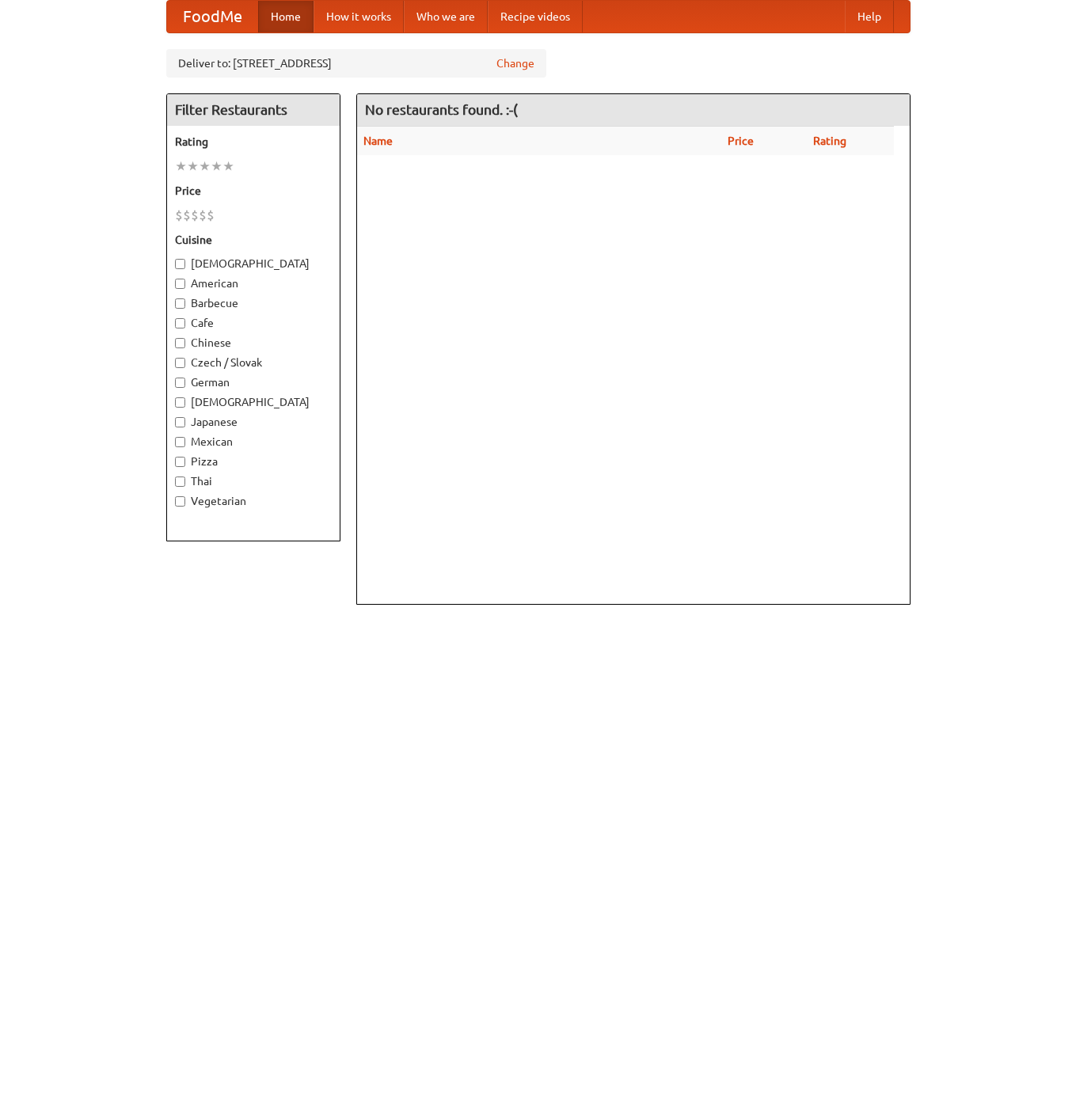 The image size is (1076, 1120). What do you see at coordinates (179, 422) in the screenshot?
I see `input: Japanese` at bounding box center [179, 422].